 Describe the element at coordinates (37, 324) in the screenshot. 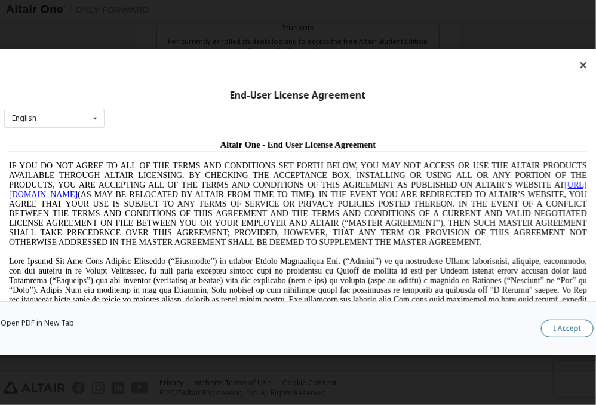

I see `a: Open PDF in New Tab` at that location.